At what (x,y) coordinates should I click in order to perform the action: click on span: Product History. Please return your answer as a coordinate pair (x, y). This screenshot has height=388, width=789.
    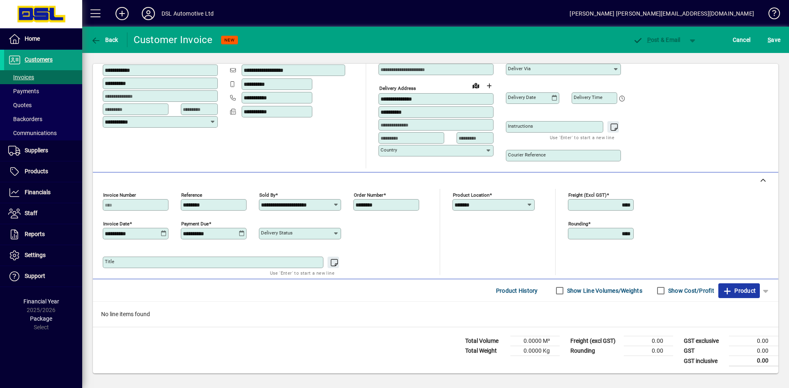
    Looking at the image, I should click on (517, 291).